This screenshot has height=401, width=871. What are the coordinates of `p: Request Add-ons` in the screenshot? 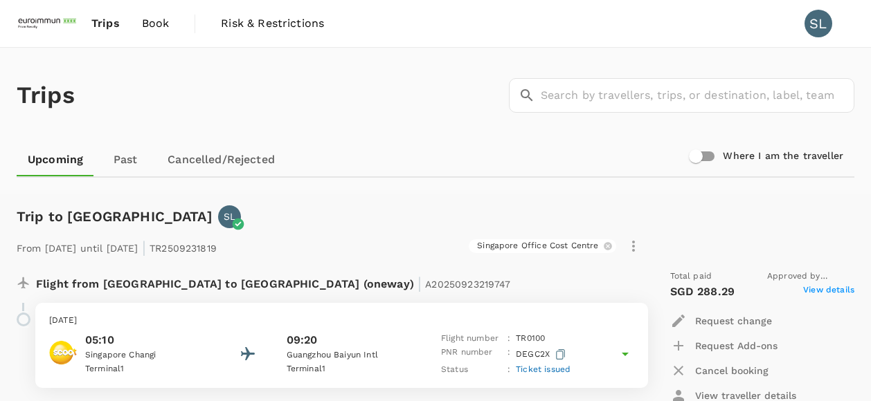 It's located at (736, 346).